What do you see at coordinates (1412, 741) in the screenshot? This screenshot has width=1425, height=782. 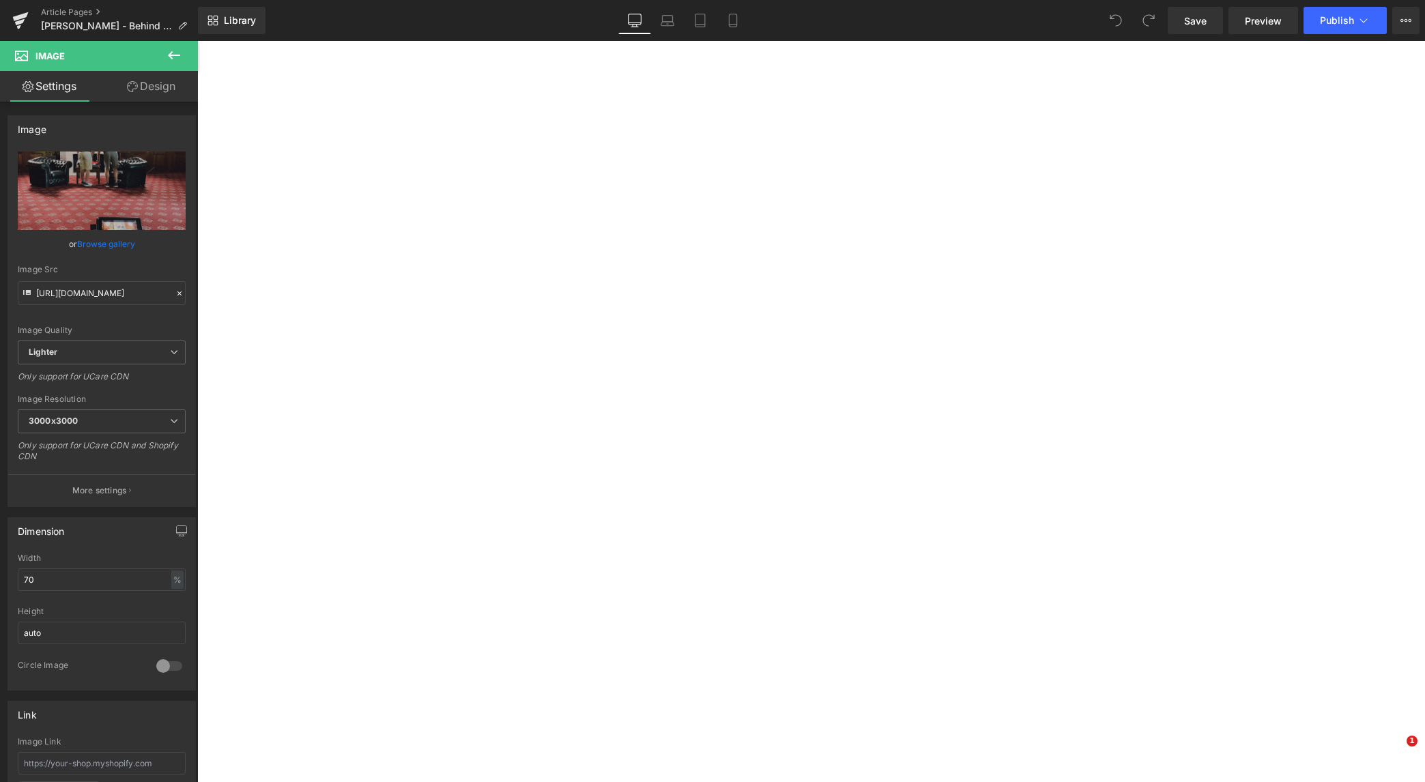 I see `span: 1` at bounding box center [1412, 741].